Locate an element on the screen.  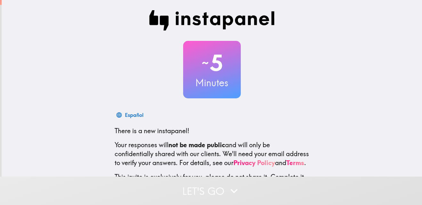
button: Español is located at coordinates (130, 115).